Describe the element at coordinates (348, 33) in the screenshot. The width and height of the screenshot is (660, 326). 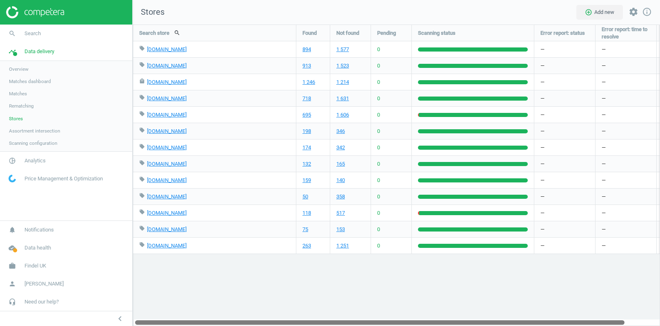
I see `span: Not found` at that location.